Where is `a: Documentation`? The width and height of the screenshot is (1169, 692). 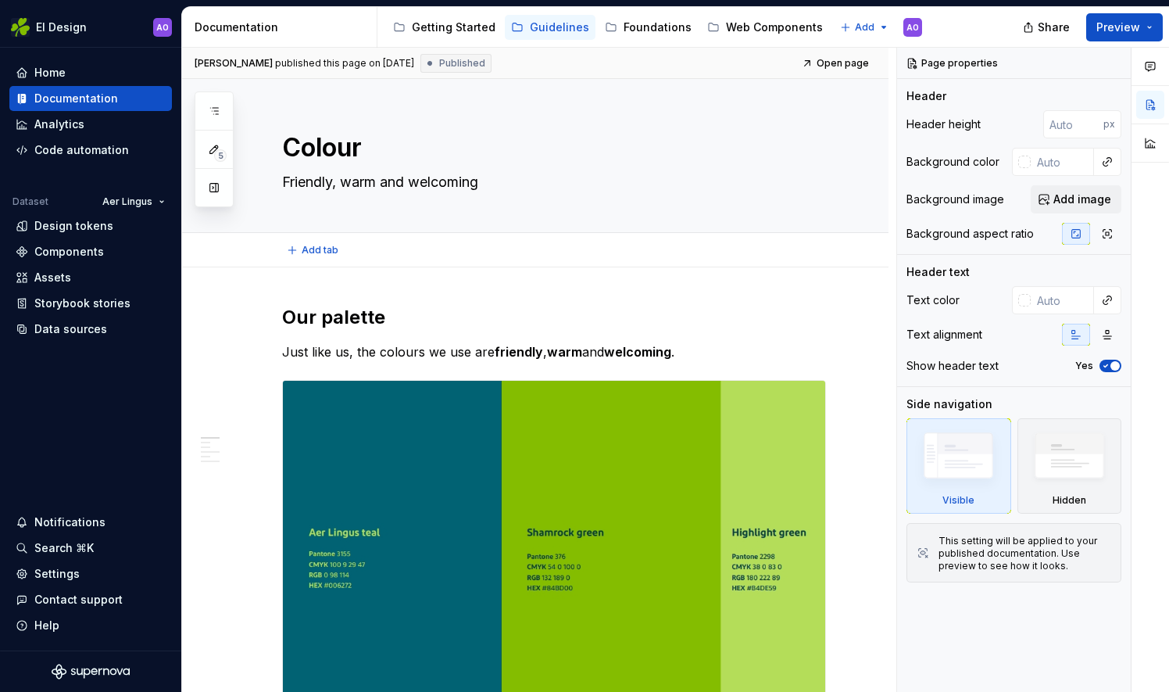 a: Documentation is located at coordinates (91, 98).